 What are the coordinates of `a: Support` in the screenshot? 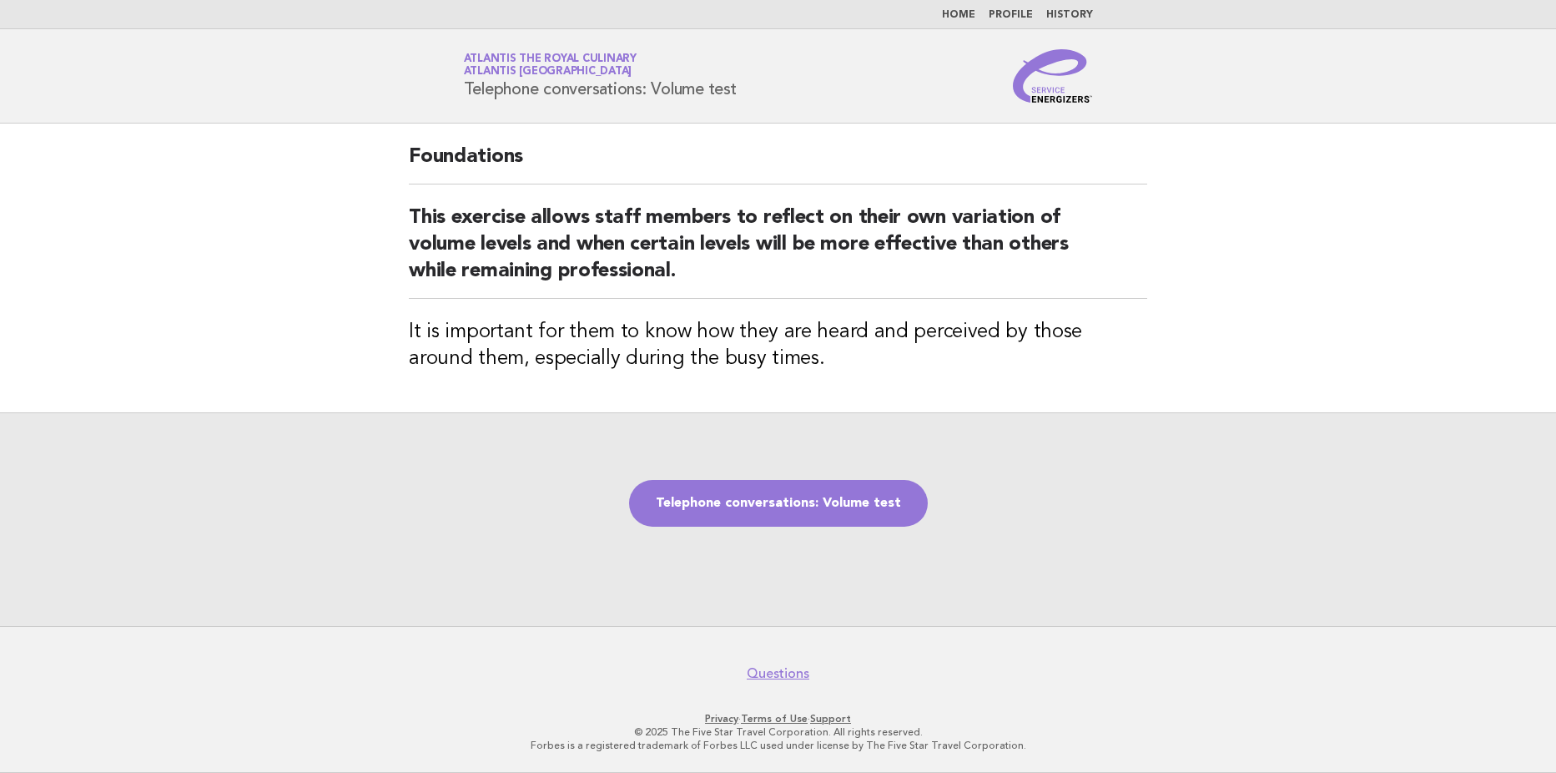 It's located at (830, 719).